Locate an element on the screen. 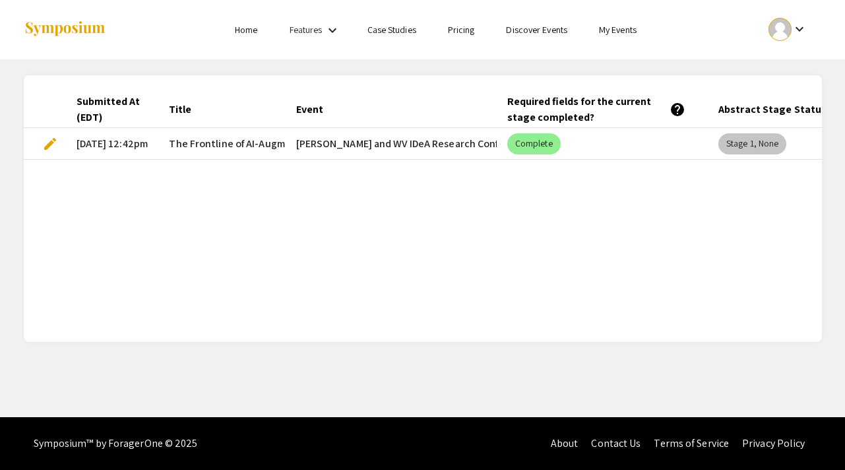 This screenshot has width=845, height=470. a: Case Studies is located at coordinates (392, 30).